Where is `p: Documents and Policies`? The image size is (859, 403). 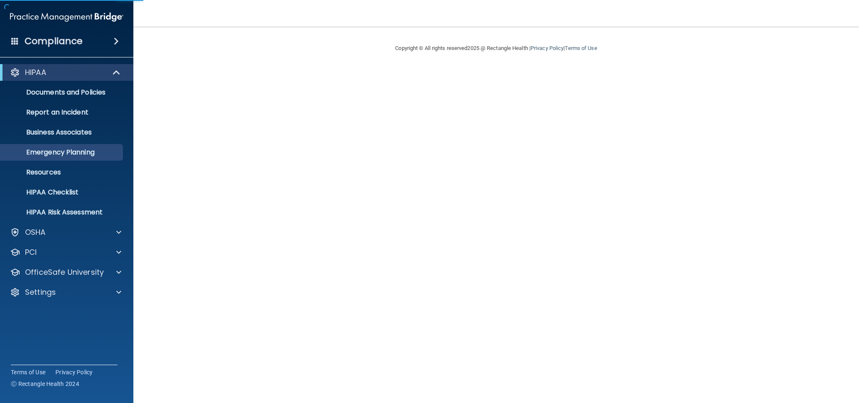
p: Documents and Policies is located at coordinates (62, 93).